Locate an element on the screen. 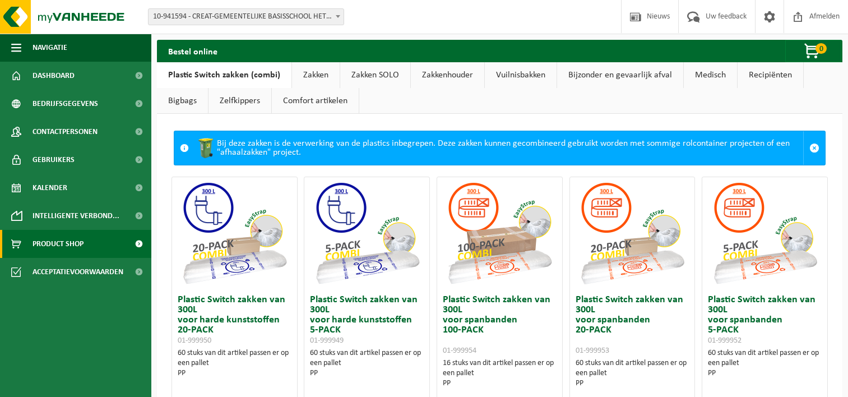  img: 01-999950 is located at coordinates (234, 233).